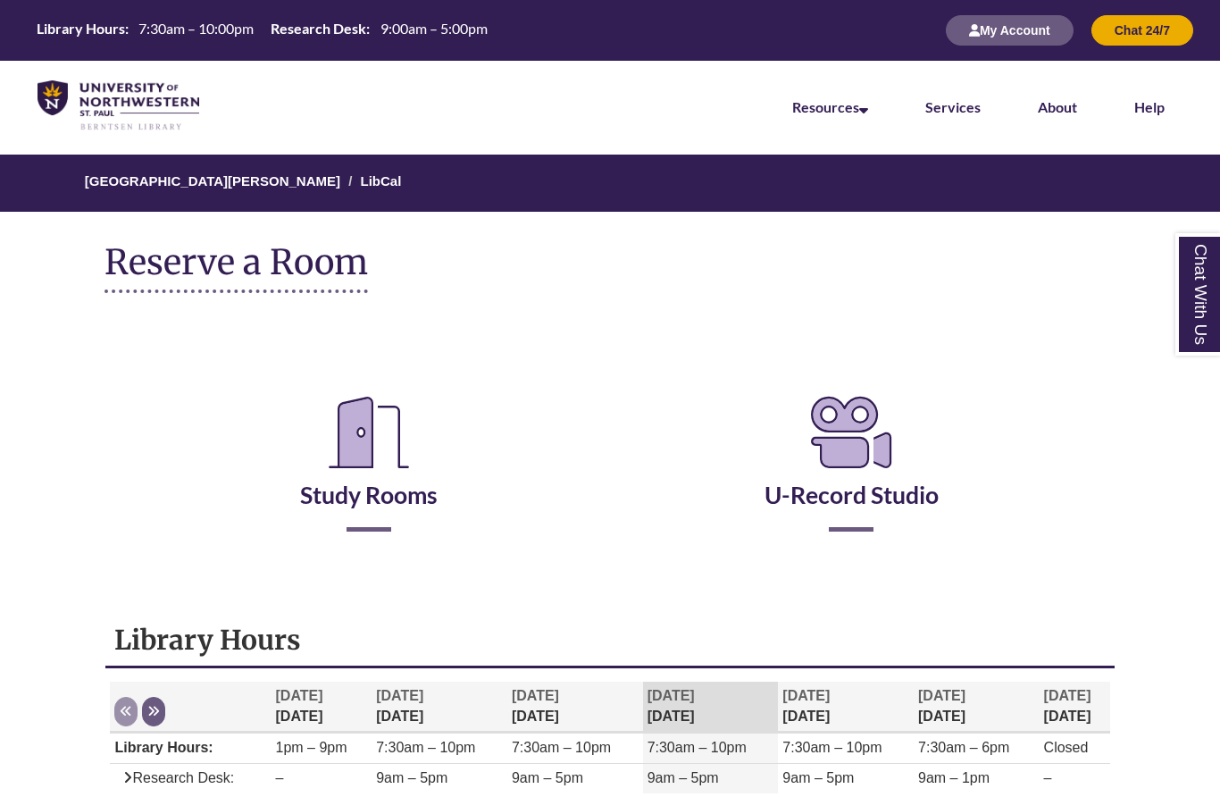 The height and width of the screenshot is (797, 1220). I want to click on span: 7:30am – 6pm, so click(964, 747).